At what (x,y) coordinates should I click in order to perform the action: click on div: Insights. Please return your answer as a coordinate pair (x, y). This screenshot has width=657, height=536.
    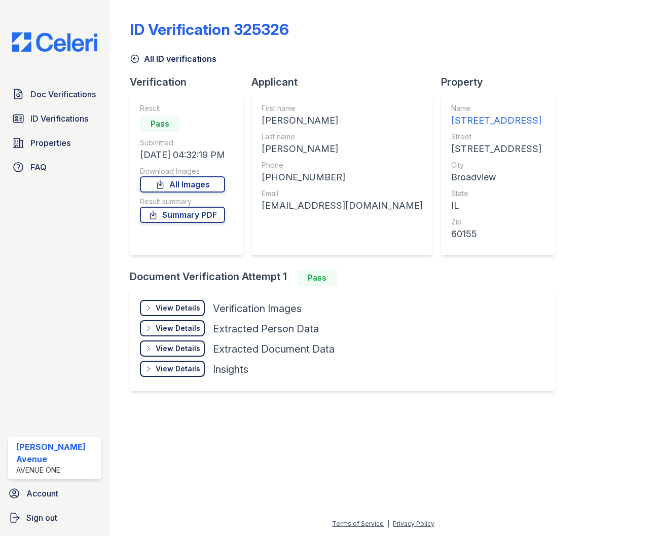
    Looking at the image, I should click on (231, 370).